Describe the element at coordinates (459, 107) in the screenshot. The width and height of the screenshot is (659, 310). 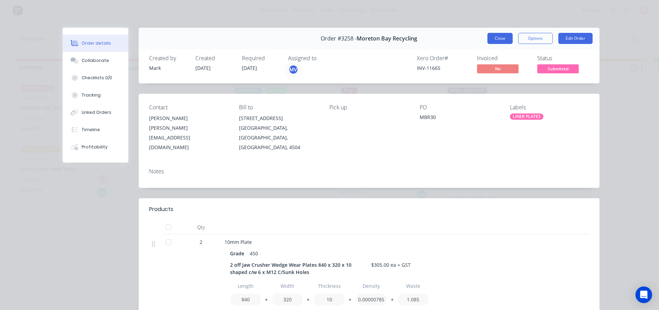
I see `div: PO` at that location.